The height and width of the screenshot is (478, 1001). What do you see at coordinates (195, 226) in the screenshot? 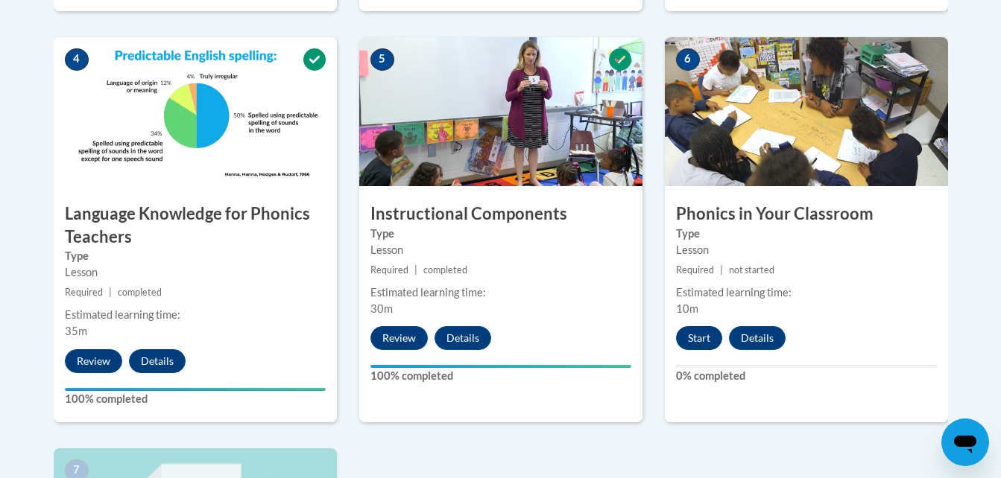
I see `h3: Language Knowledge for Phonics Teachers` at bounding box center [195, 226].